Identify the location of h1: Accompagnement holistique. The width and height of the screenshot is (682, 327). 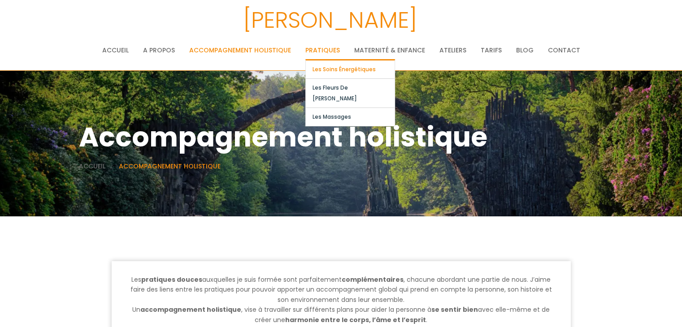
(341, 137).